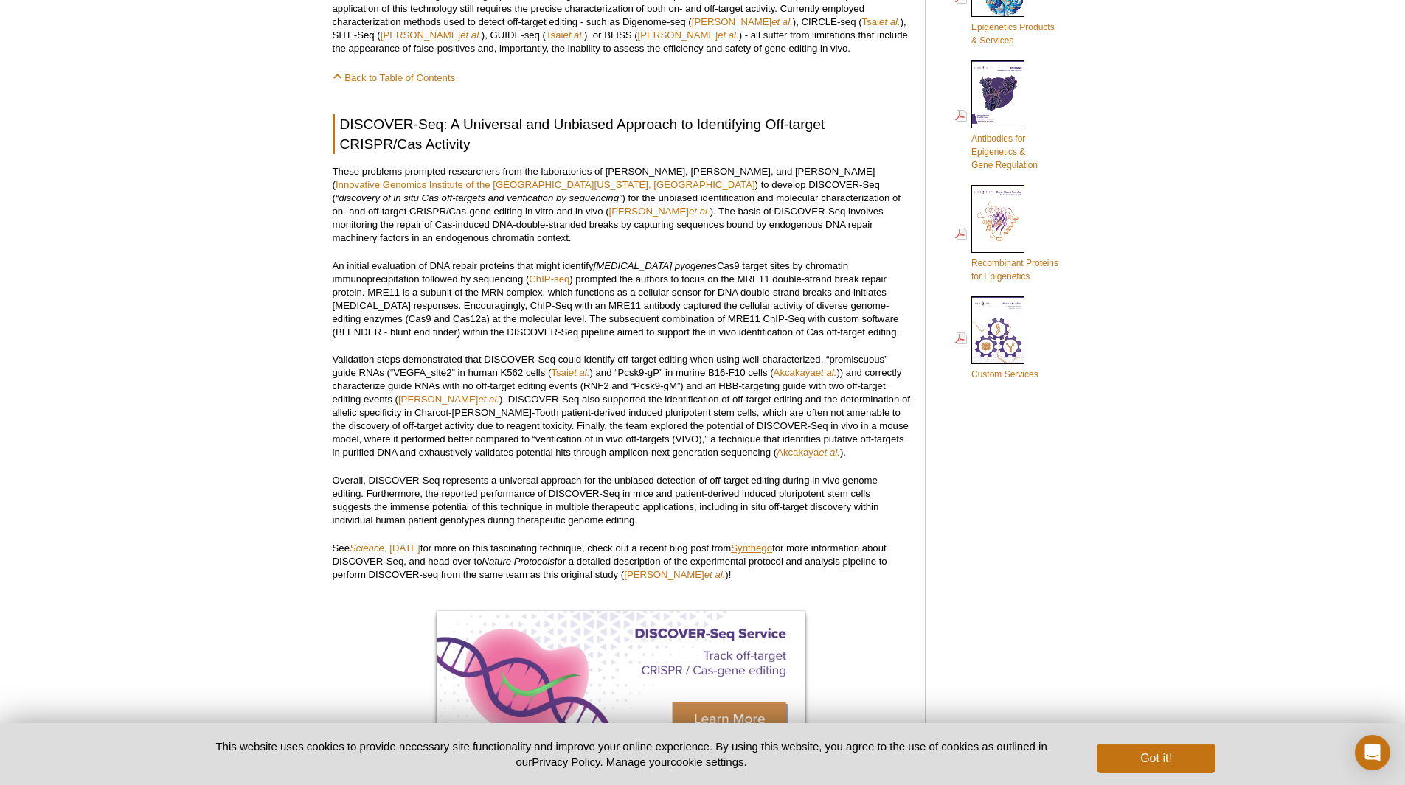 The width and height of the screenshot is (1405, 785). What do you see at coordinates (394, 77) in the screenshot?
I see `a: Back to Table of Contents` at bounding box center [394, 77].